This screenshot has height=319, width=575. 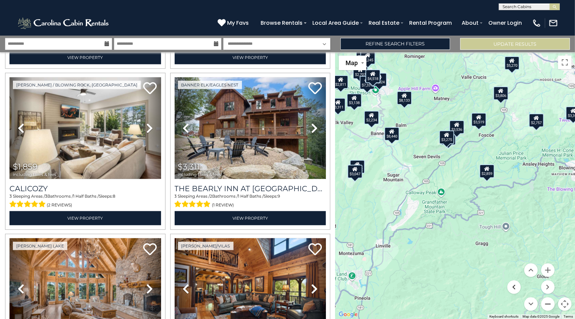 I want to click on button: Zoom in, so click(x=548, y=270).